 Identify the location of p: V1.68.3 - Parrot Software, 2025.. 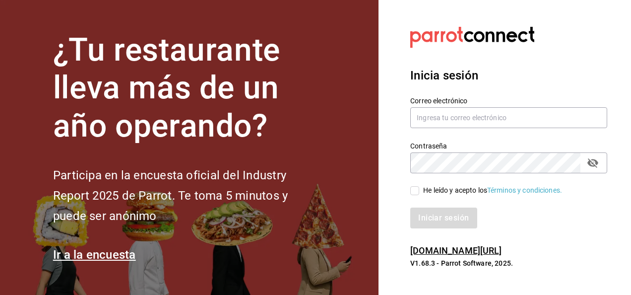
(509, 263).